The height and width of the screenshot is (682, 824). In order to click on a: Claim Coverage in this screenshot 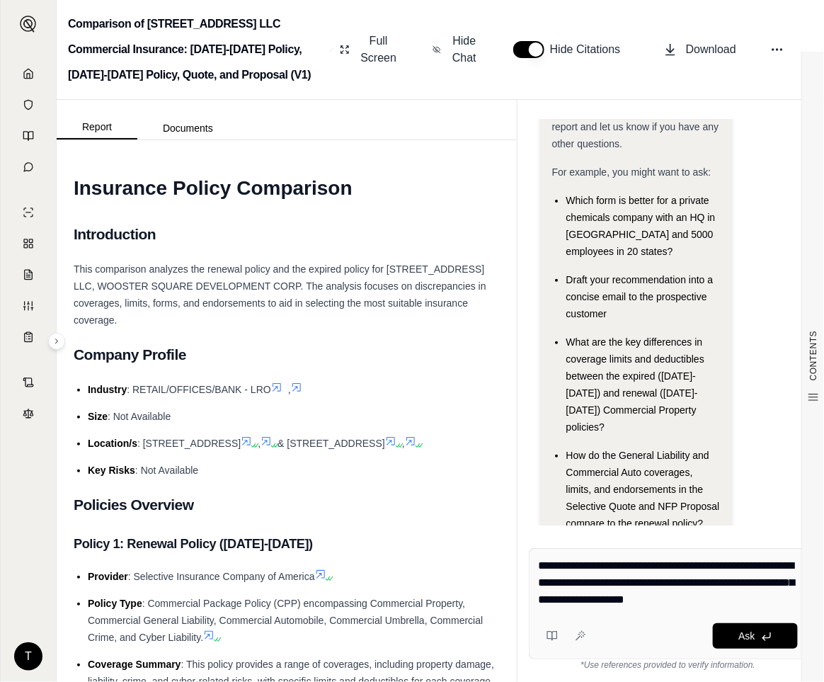, I will do `click(28, 275)`.